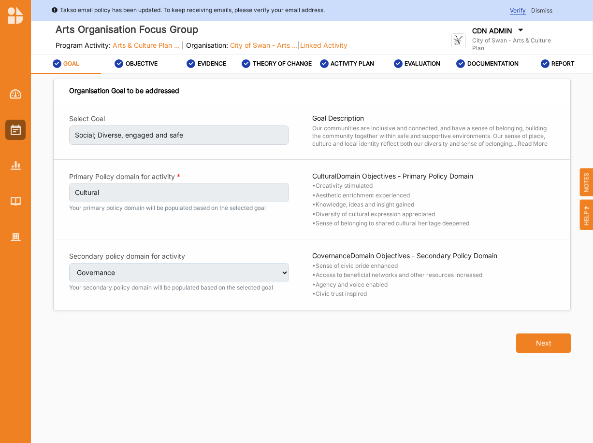  What do you see at coordinates (142, 64) in the screenshot?
I see `label: OBJECTIVE` at bounding box center [142, 64].